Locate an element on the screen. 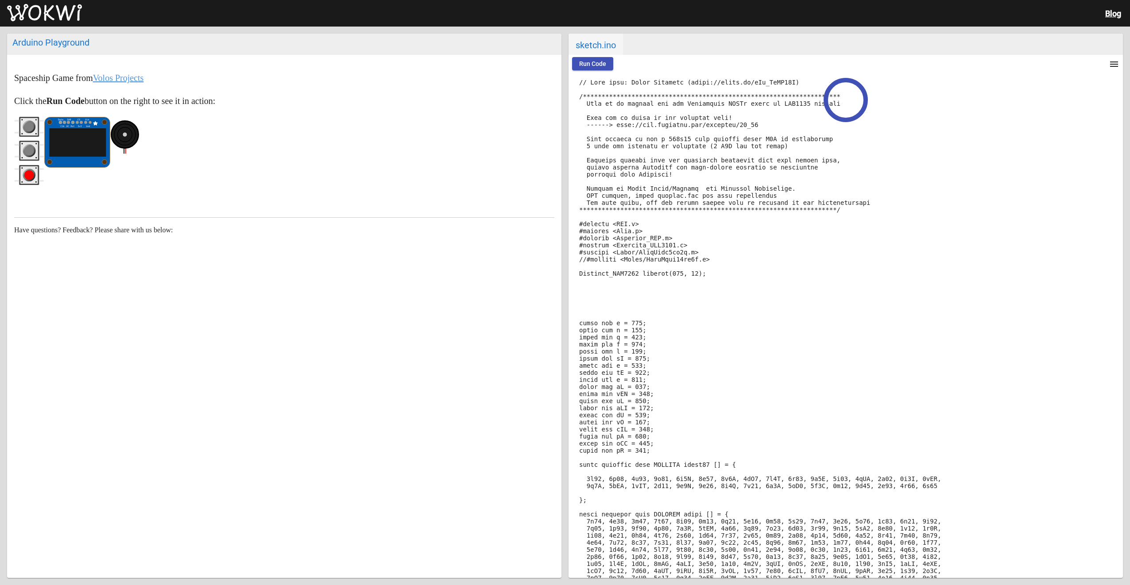  a: Blog is located at coordinates (1113, 13).